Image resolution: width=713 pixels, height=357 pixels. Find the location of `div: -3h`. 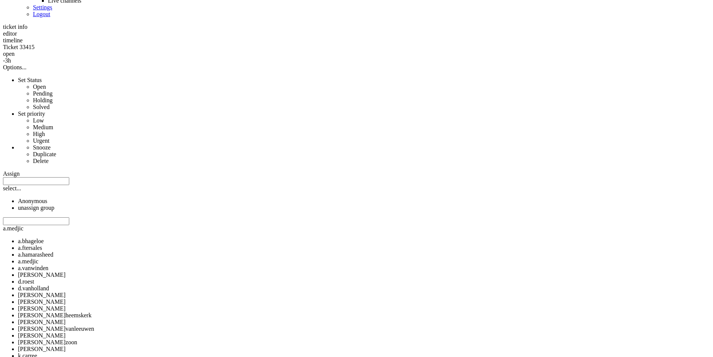

div: -3h is located at coordinates (356, 61).